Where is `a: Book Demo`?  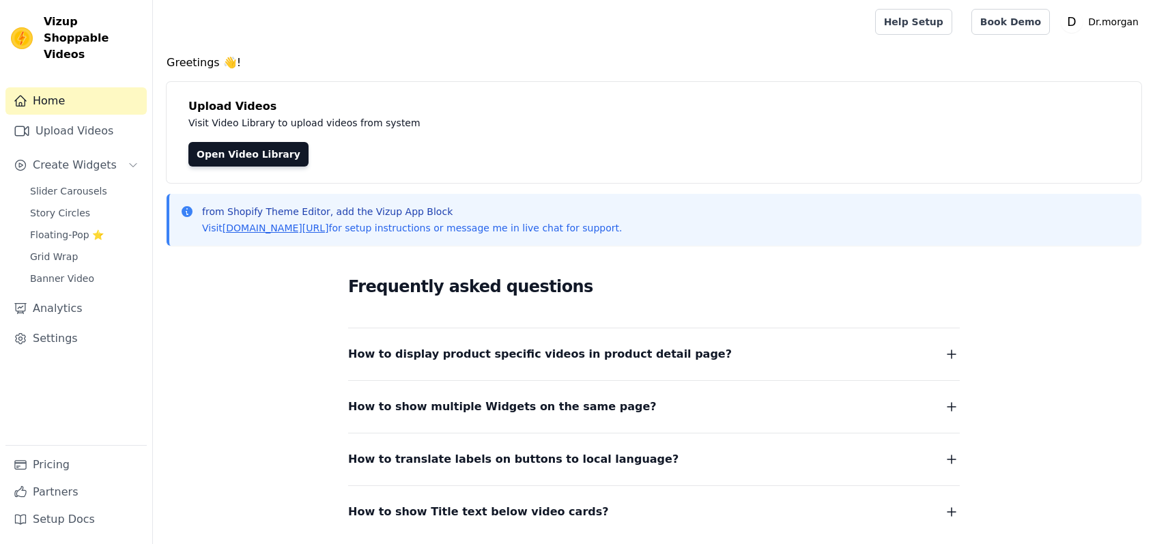
a: Book Demo is located at coordinates (1010, 22).